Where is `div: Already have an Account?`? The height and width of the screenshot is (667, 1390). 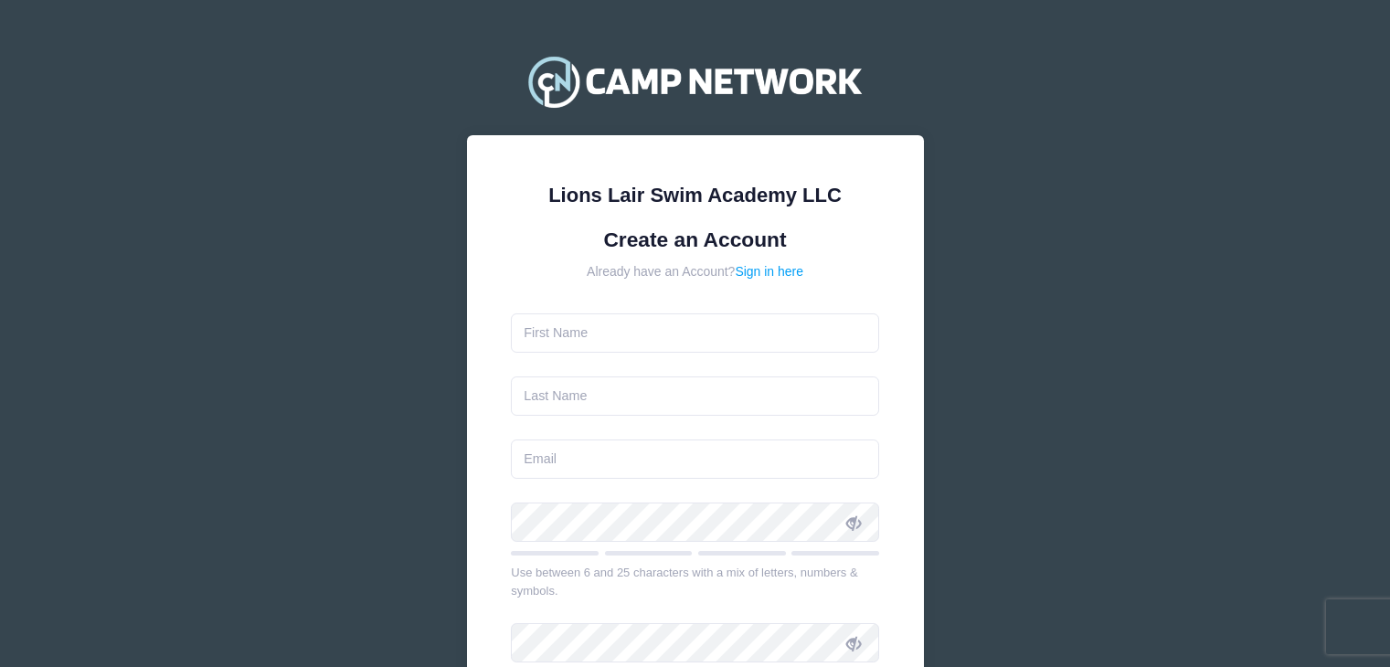
div: Already have an Account? is located at coordinates (694, 271).